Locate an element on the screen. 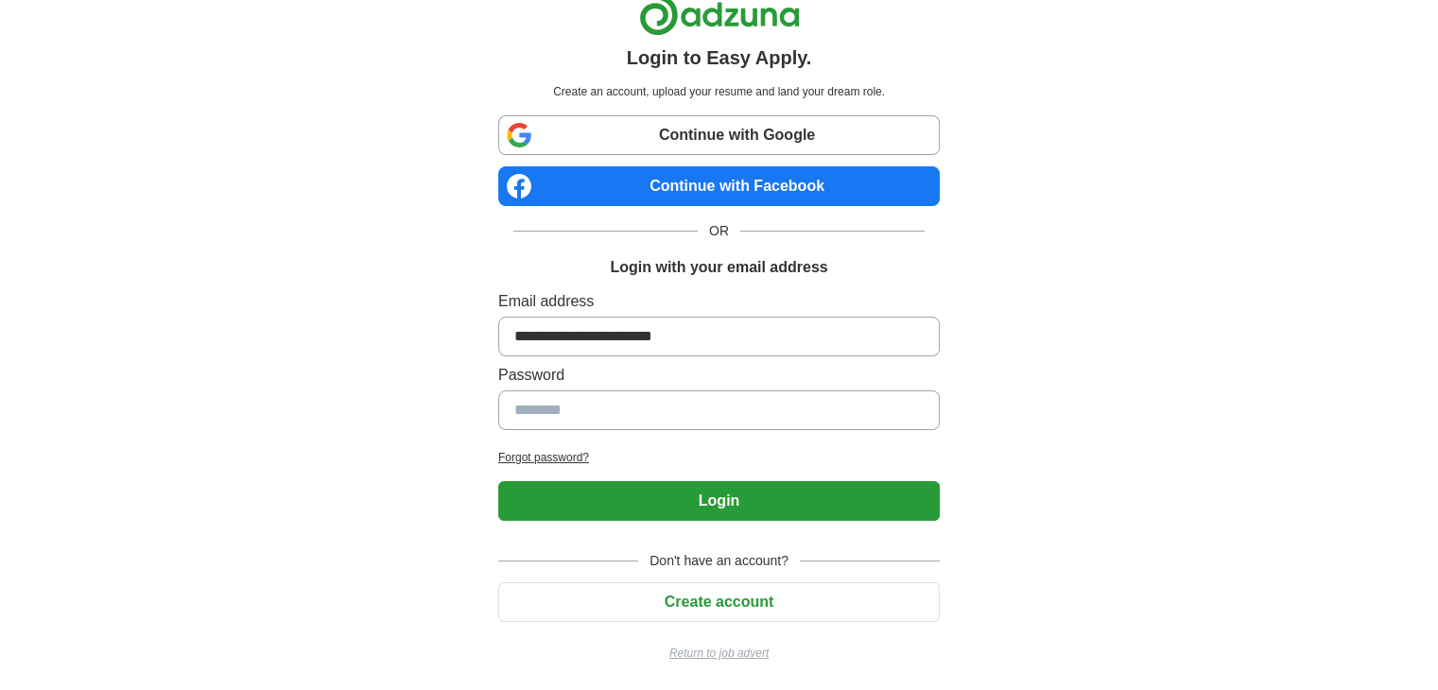 The image size is (1438, 690). a: Create account is located at coordinates (719, 601).